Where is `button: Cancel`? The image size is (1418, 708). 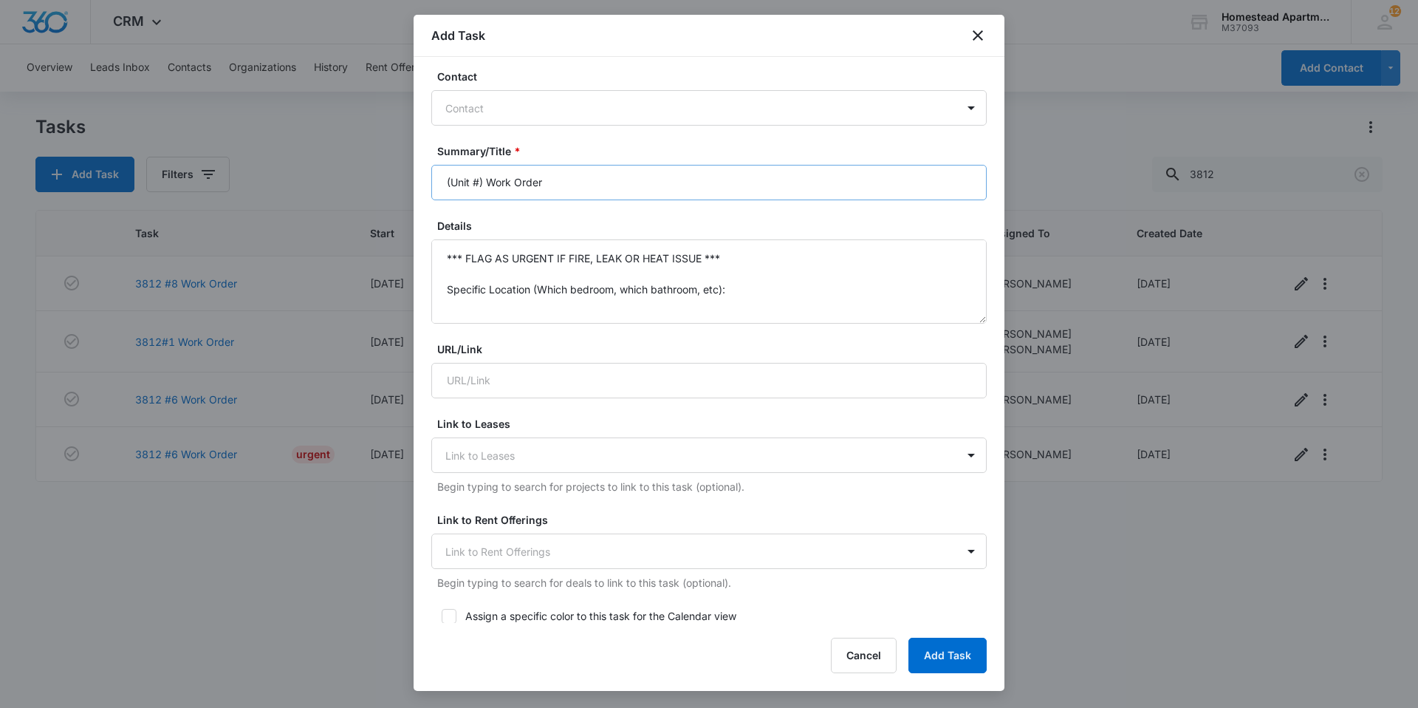
button: Cancel is located at coordinates (863, 655).